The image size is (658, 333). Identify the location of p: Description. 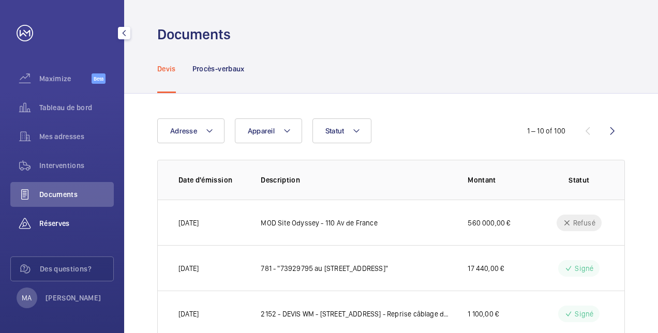
(356, 180).